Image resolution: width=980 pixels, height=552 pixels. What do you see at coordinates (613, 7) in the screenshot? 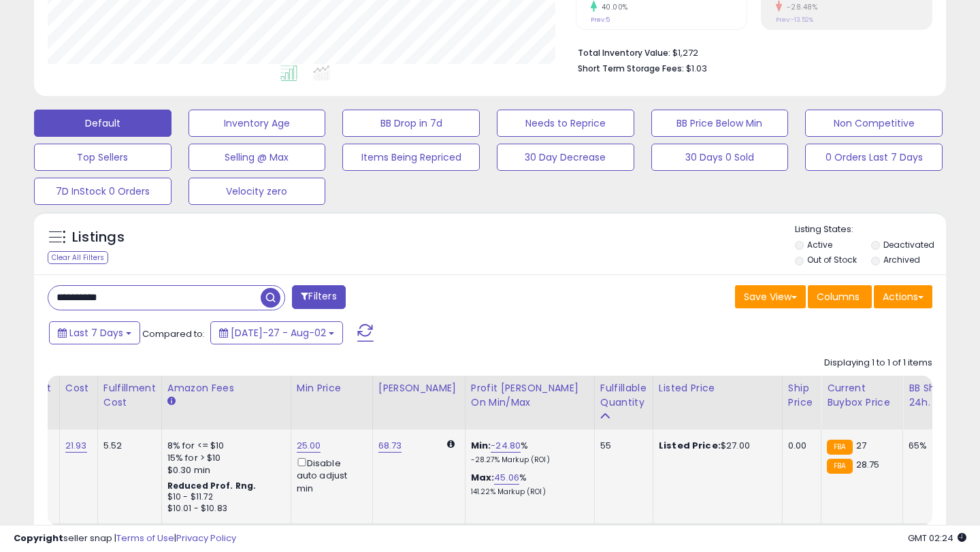
I see `small: 40.00%` at bounding box center [613, 7].